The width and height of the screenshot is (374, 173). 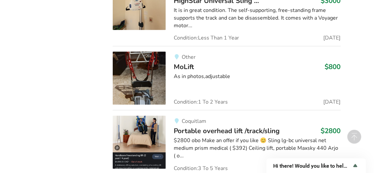 What do you see at coordinates (257, 76) in the screenshot?
I see `div: As in photos,adjustable` at bounding box center [257, 76].